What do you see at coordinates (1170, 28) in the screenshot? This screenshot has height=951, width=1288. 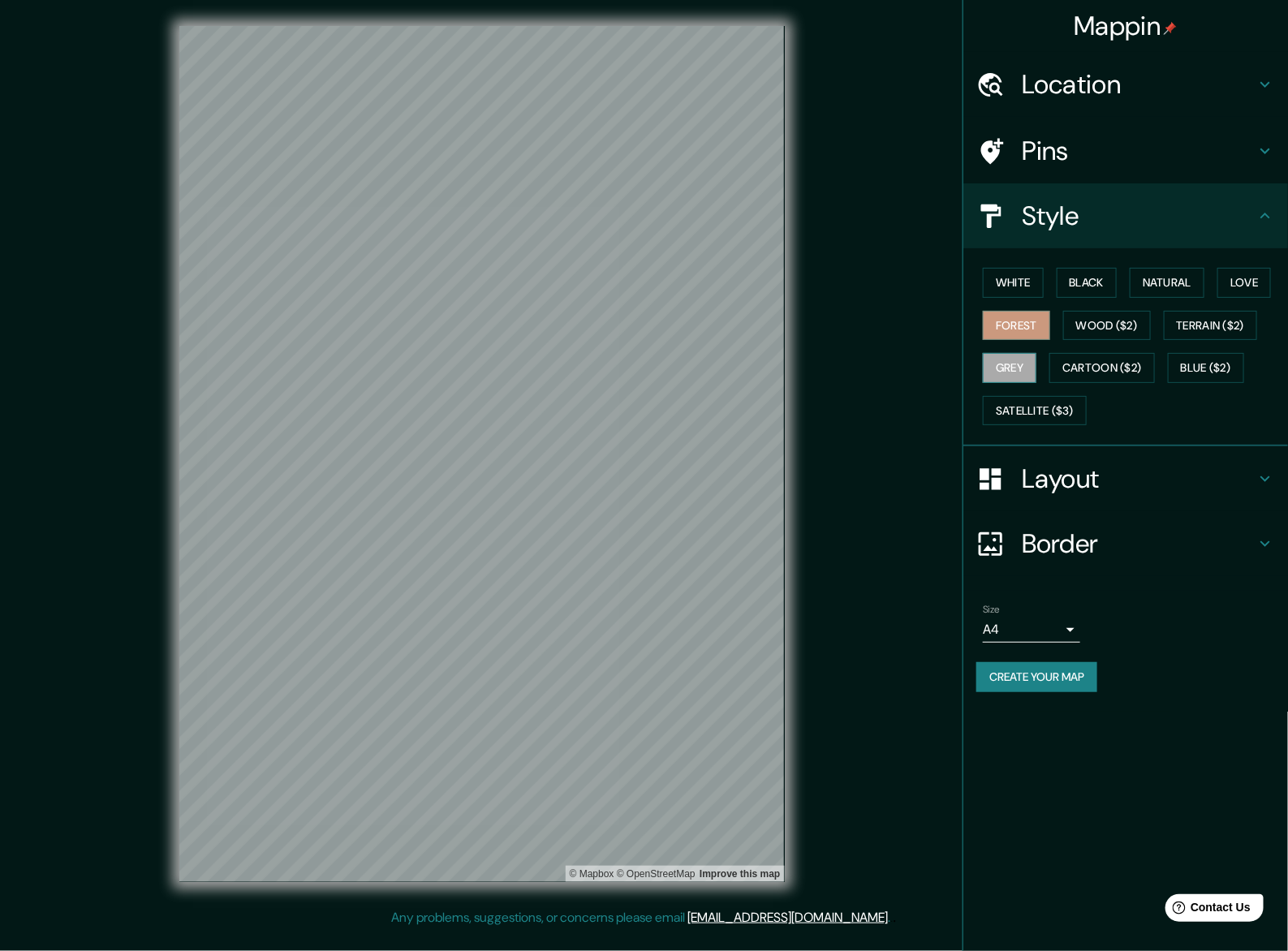 I see `img: pin-icon.png` at bounding box center [1170, 28].